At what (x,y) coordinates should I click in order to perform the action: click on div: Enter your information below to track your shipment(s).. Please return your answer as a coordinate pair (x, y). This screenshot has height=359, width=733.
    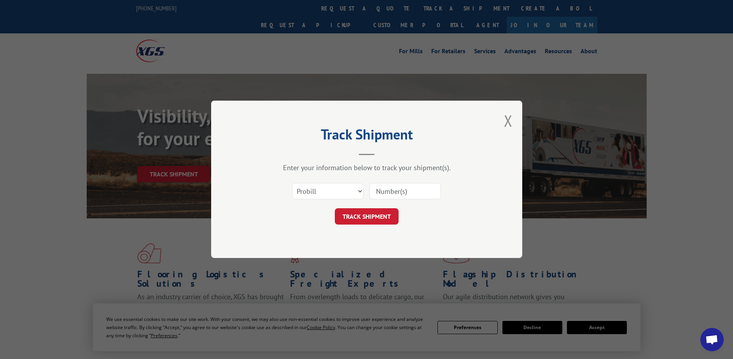
    Looking at the image, I should click on (367, 168).